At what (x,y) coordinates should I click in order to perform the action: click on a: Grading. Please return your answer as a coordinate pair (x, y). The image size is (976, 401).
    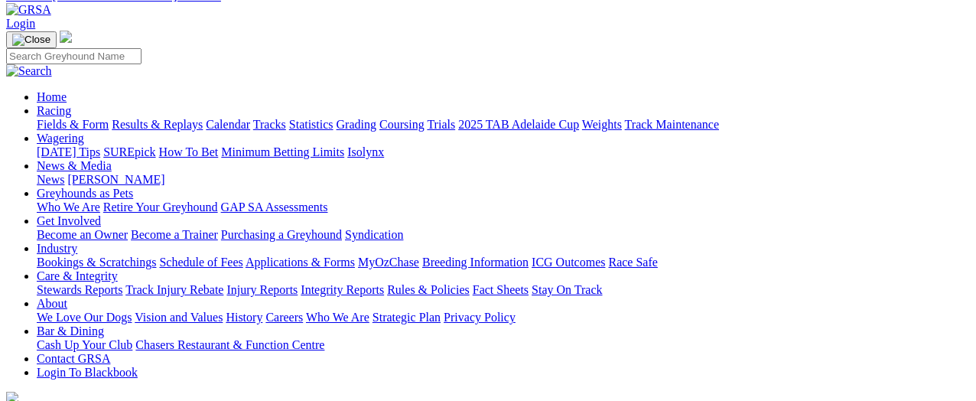
    Looking at the image, I should click on (356, 124).